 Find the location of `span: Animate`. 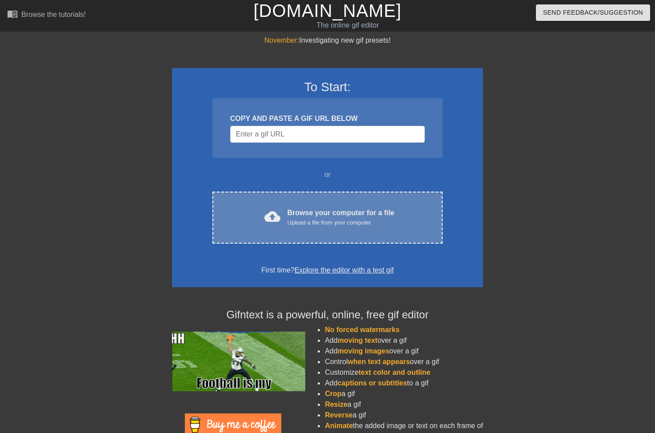

span: Animate is located at coordinates (339, 426).